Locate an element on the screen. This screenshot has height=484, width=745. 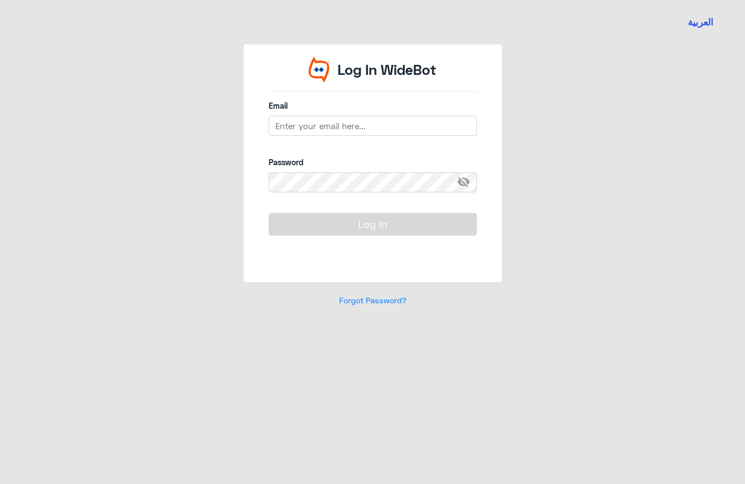
input: Enter your email here... is located at coordinates (372, 126).